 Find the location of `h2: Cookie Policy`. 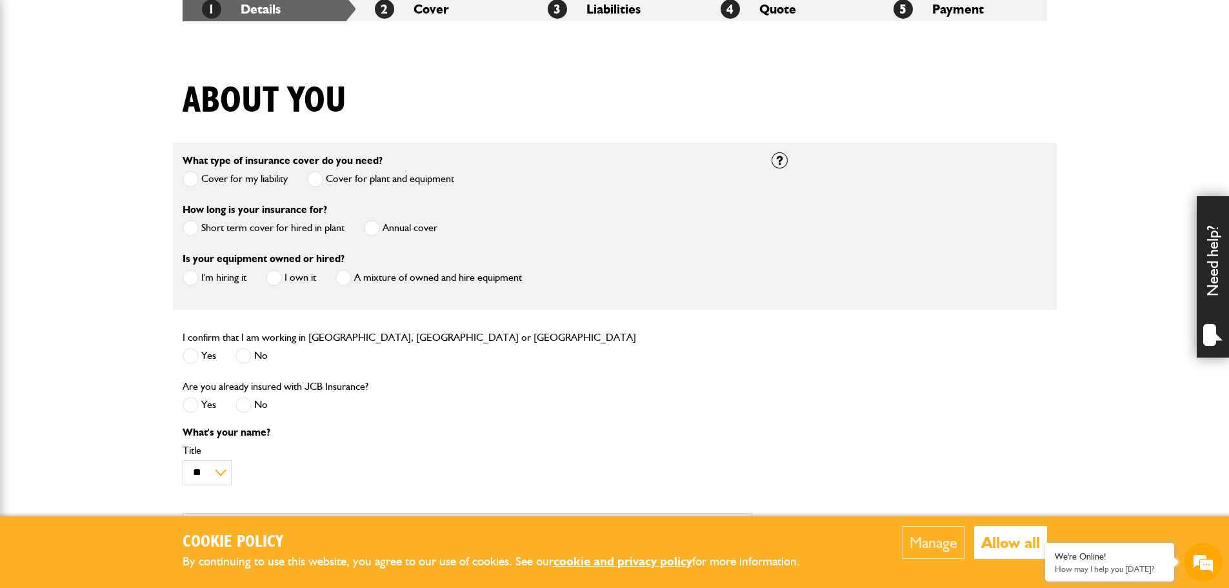

h2: Cookie Policy is located at coordinates (502, 542).